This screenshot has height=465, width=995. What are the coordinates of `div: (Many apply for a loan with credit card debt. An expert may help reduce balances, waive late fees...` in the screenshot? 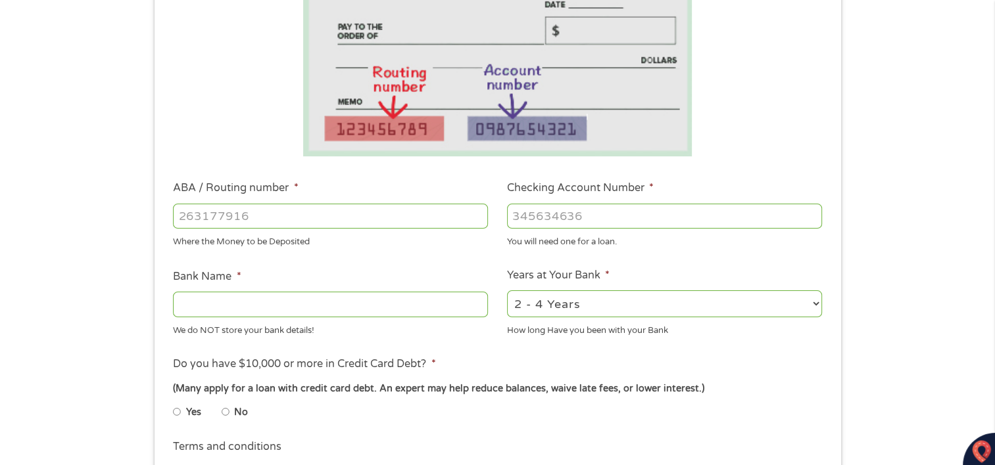 It's located at (497, 389).